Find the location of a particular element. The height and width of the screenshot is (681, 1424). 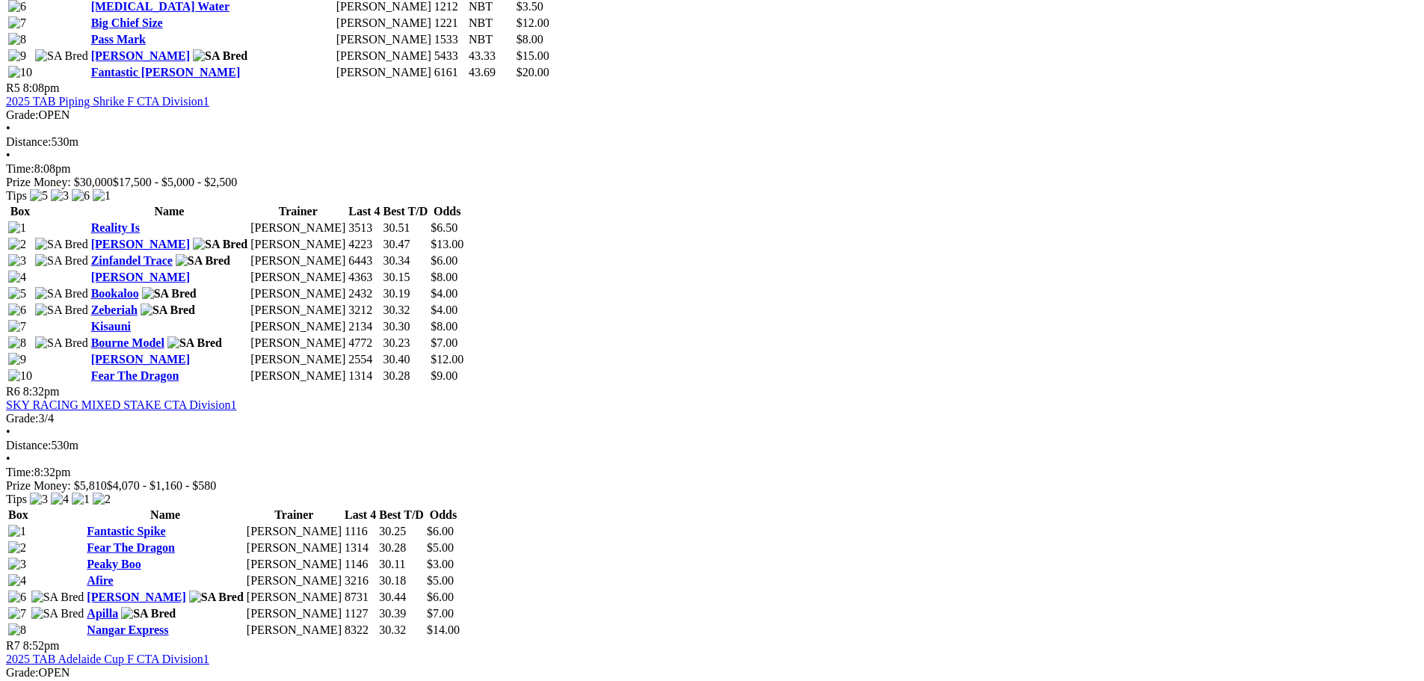

td: 1127 is located at coordinates (360, 614).